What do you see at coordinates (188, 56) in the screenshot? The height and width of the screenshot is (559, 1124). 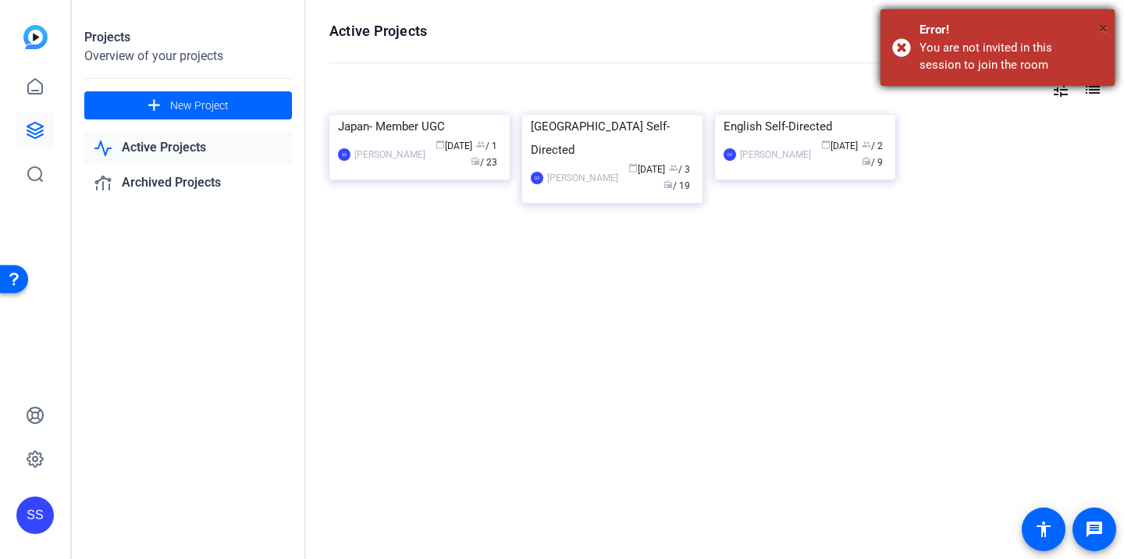 I see `div: Overview of your projects` at bounding box center [188, 56].